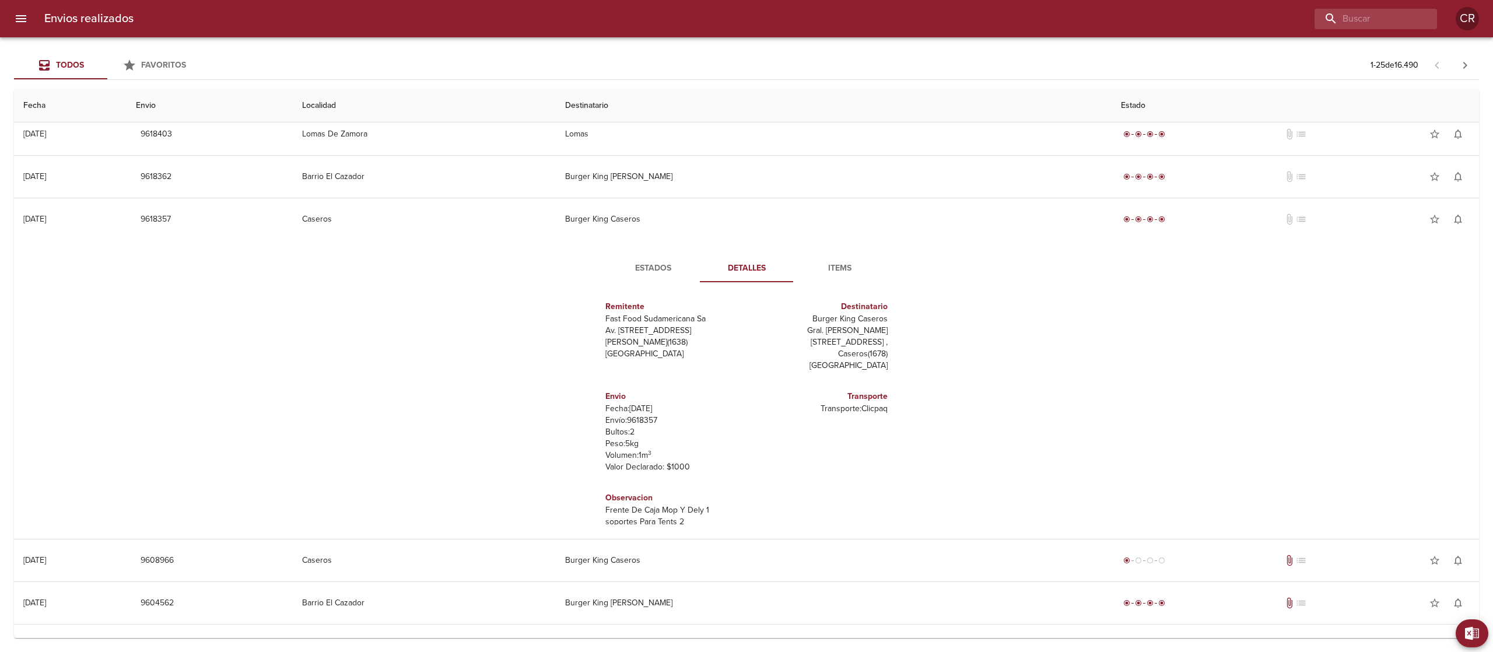  I want to click on span: 9604562, so click(157, 603).